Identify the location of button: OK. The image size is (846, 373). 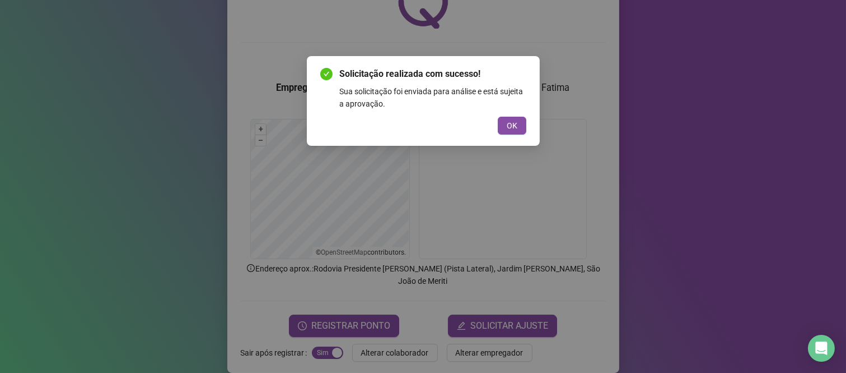
(512, 125).